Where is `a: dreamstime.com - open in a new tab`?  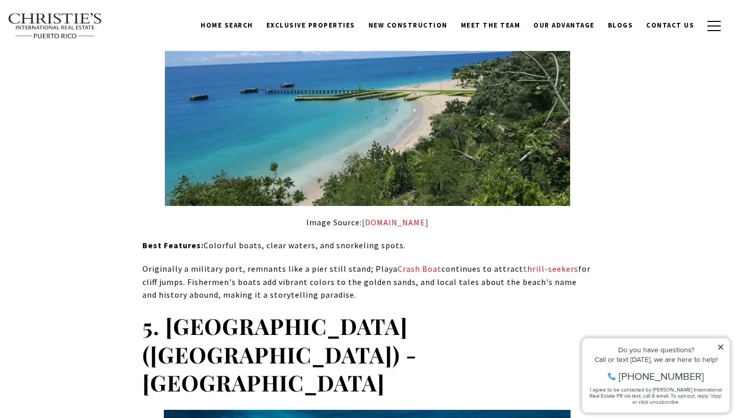
a: dreamstime.com - open in a new tab is located at coordinates (395, 222).